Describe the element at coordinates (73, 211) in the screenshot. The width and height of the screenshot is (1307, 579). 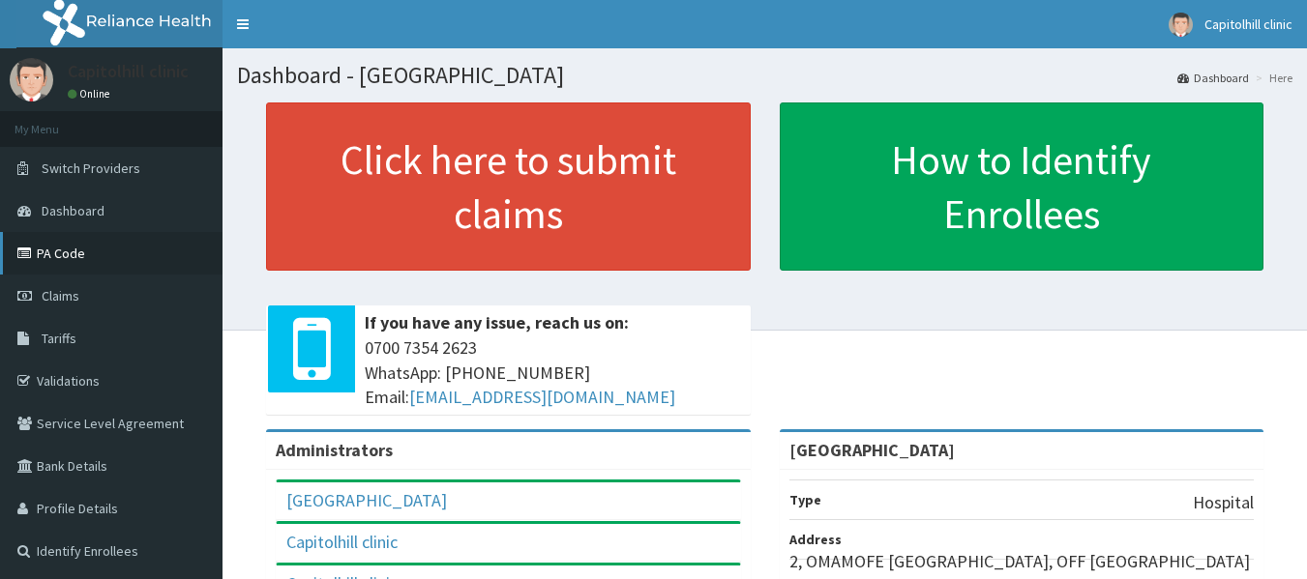
I see `span: Dashboard` at that location.